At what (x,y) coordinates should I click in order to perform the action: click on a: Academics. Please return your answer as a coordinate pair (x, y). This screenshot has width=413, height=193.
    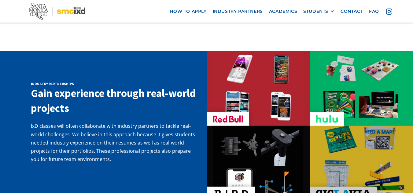
    Looking at the image, I should click on (283, 11).